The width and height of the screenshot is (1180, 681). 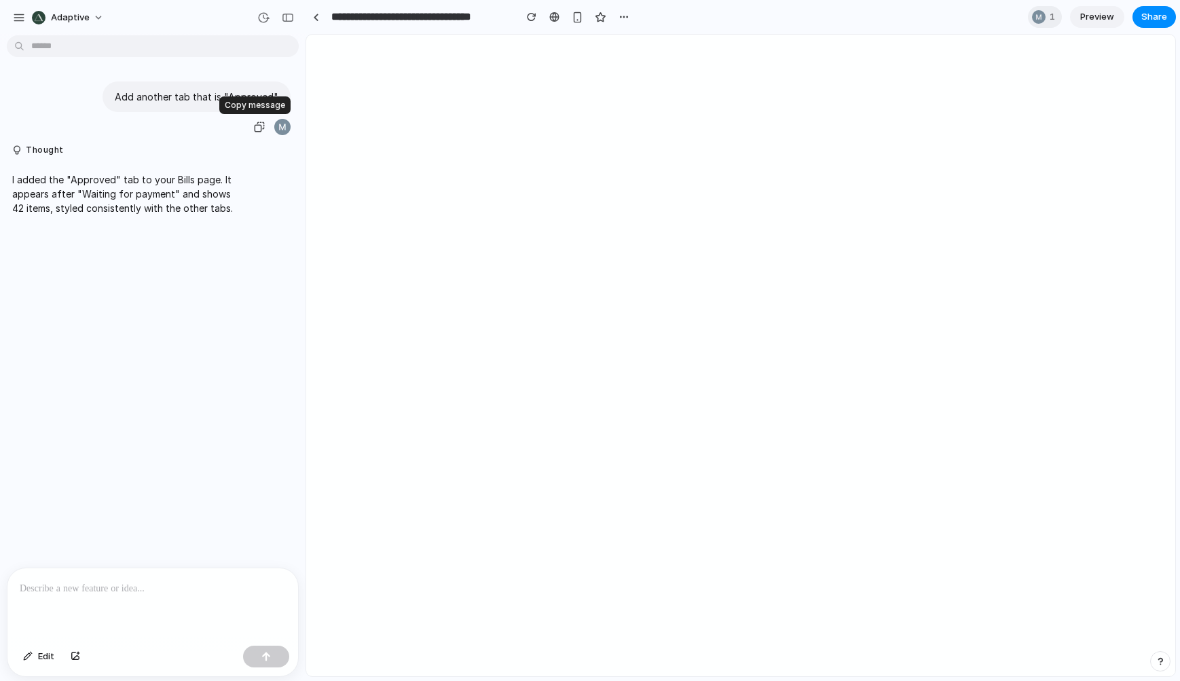 What do you see at coordinates (255, 105) in the screenshot?
I see `div: Copy message` at bounding box center [255, 105].